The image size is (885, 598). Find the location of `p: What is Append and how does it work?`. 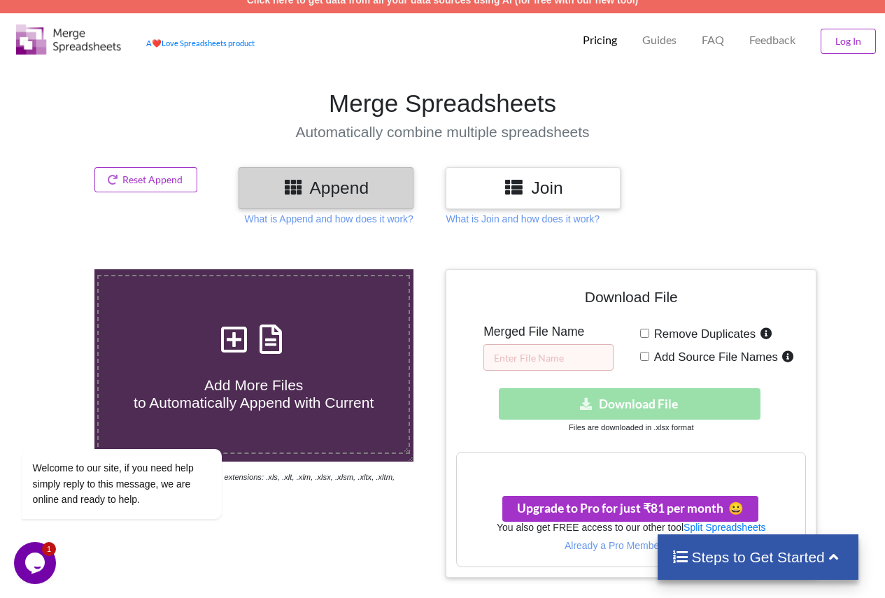

p: What is Append and how does it work? is located at coordinates (329, 219).